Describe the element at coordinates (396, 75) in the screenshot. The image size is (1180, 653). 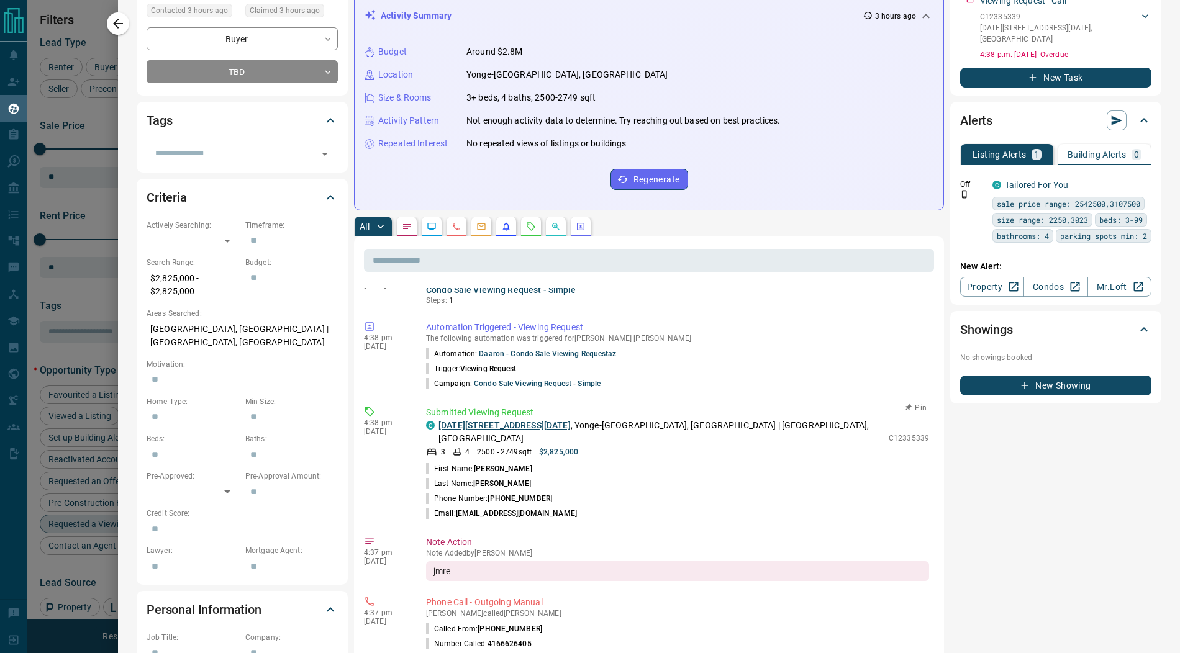
I see `p: Location` at that location.